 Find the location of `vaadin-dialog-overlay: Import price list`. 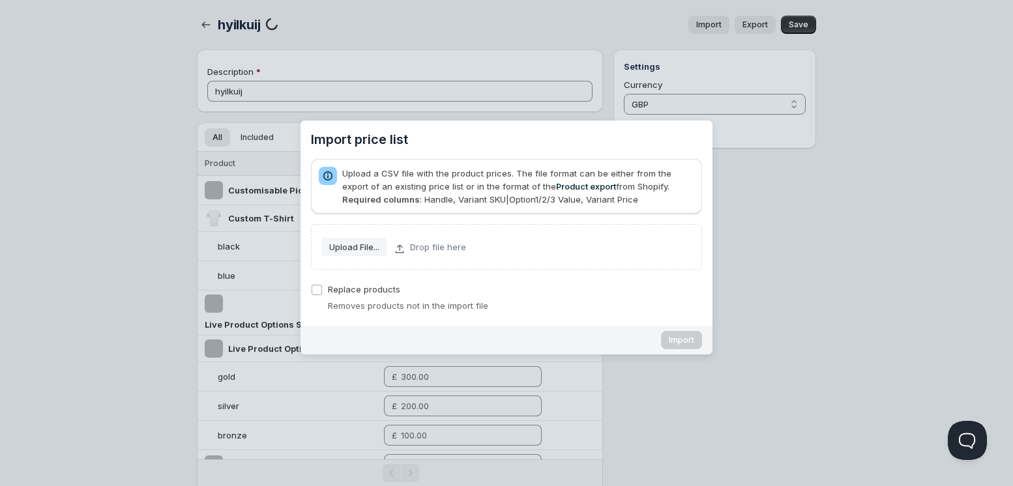

vaadin-dialog-overlay: Import price list is located at coordinates (507, 243).